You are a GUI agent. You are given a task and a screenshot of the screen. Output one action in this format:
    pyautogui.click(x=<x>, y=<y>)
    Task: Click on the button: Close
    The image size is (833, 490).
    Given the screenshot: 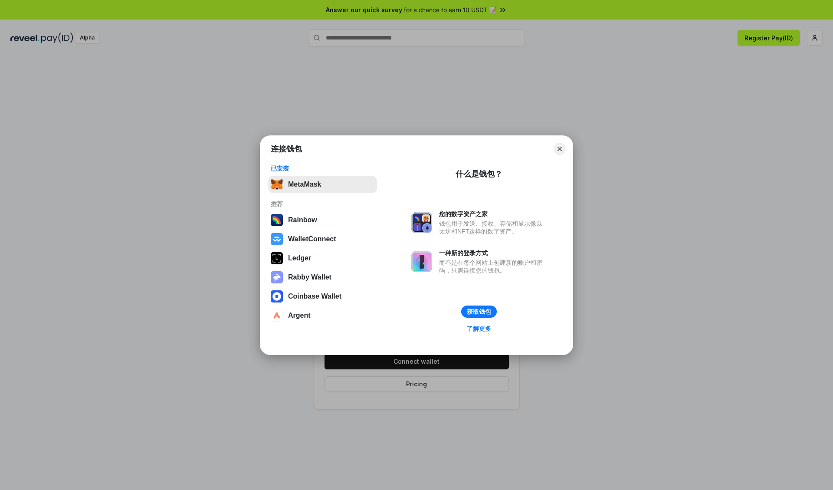 What is the action you would take?
    pyautogui.click(x=560, y=149)
    